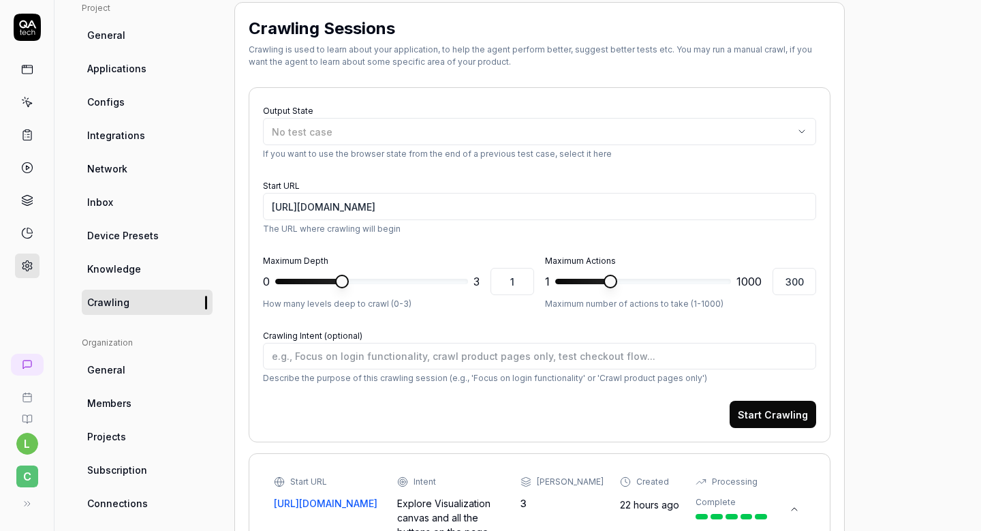 This screenshot has height=531, width=981. Describe the element at coordinates (653, 482) in the screenshot. I see `div: Created` at that location.